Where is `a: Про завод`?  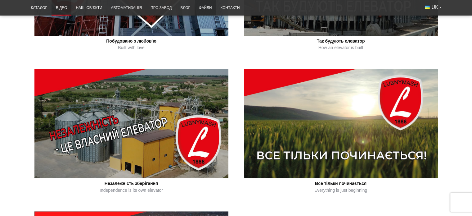
a: Про завод is located at coordinates (161, 8).